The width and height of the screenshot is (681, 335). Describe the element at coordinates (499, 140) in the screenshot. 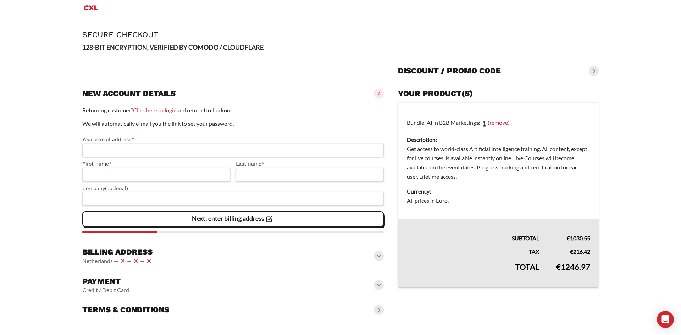

I see `dt: Description:` at that location.